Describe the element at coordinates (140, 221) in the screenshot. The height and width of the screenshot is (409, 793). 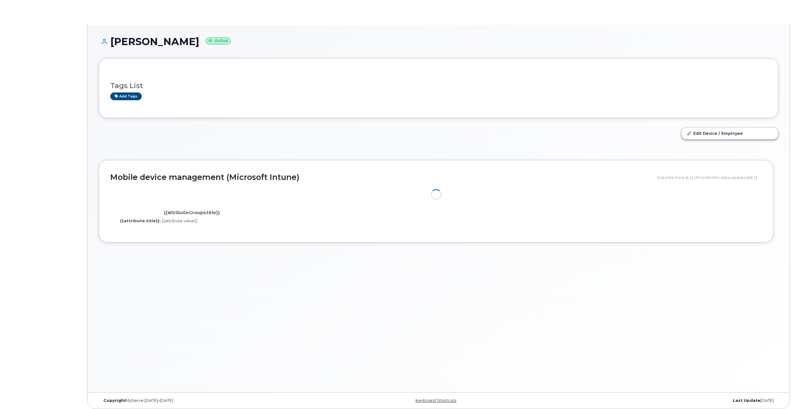
I see `label: {{attribute.title}}:` at that location.